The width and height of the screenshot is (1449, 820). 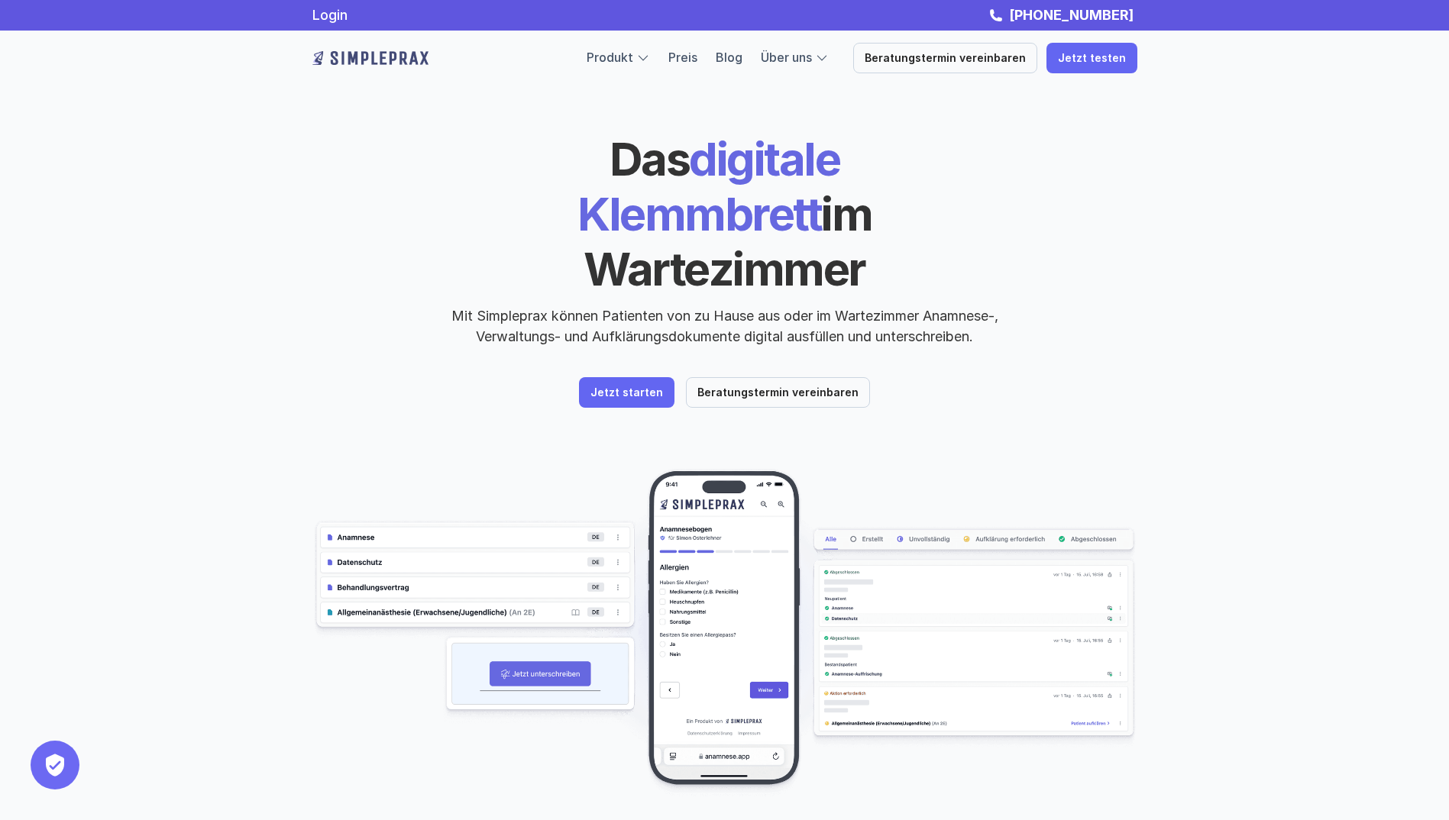 I want to click on h1: digitale Klemmbrett, so click(x=725, y=214).